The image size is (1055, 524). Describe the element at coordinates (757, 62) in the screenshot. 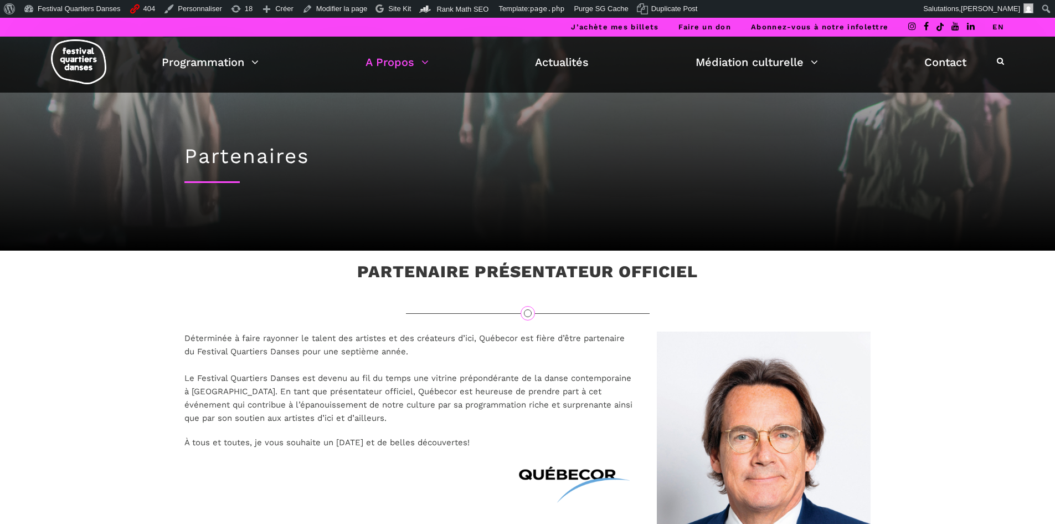

I see `a: Médiation culturelle` at that location.